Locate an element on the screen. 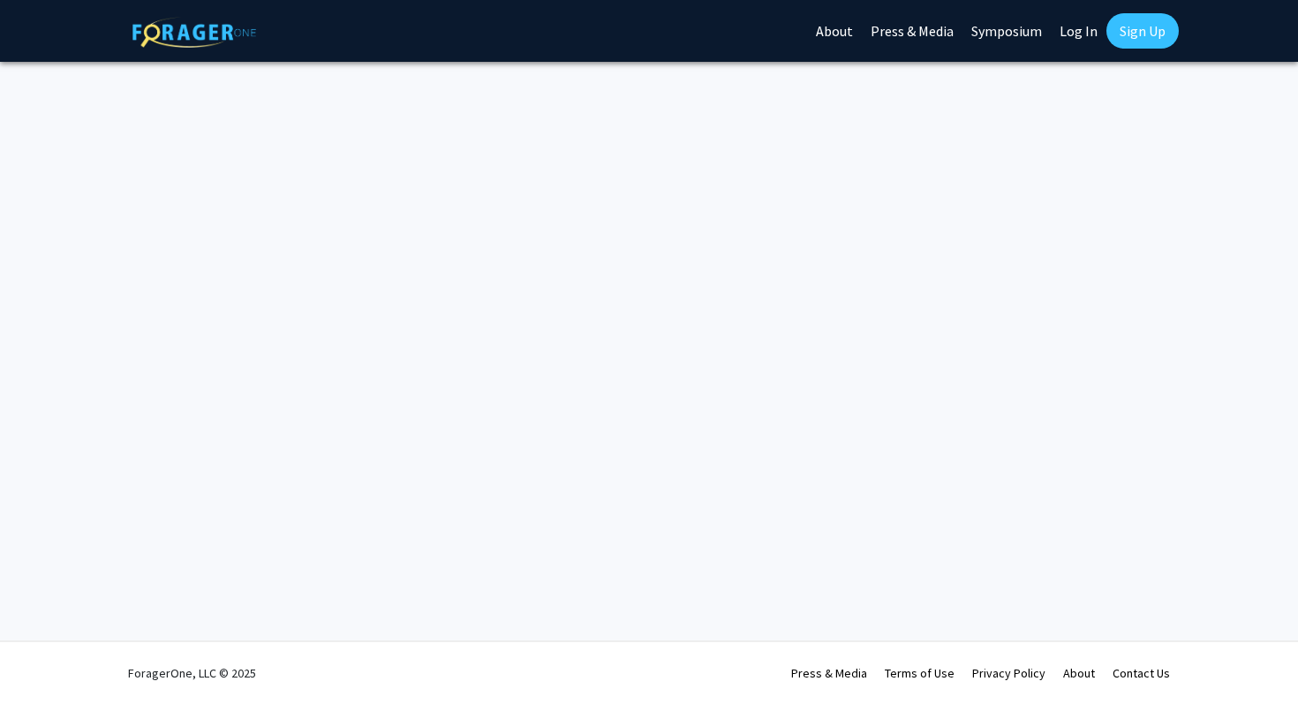 The height and width of the screenshot is (704, 1298). a: Press & Media is located at coordinates (829, 673).